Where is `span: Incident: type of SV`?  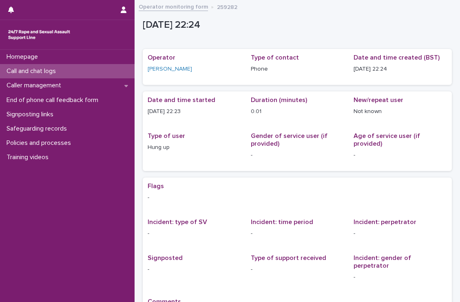 span: Incident: type of SV is located at coordinates (178, 222).